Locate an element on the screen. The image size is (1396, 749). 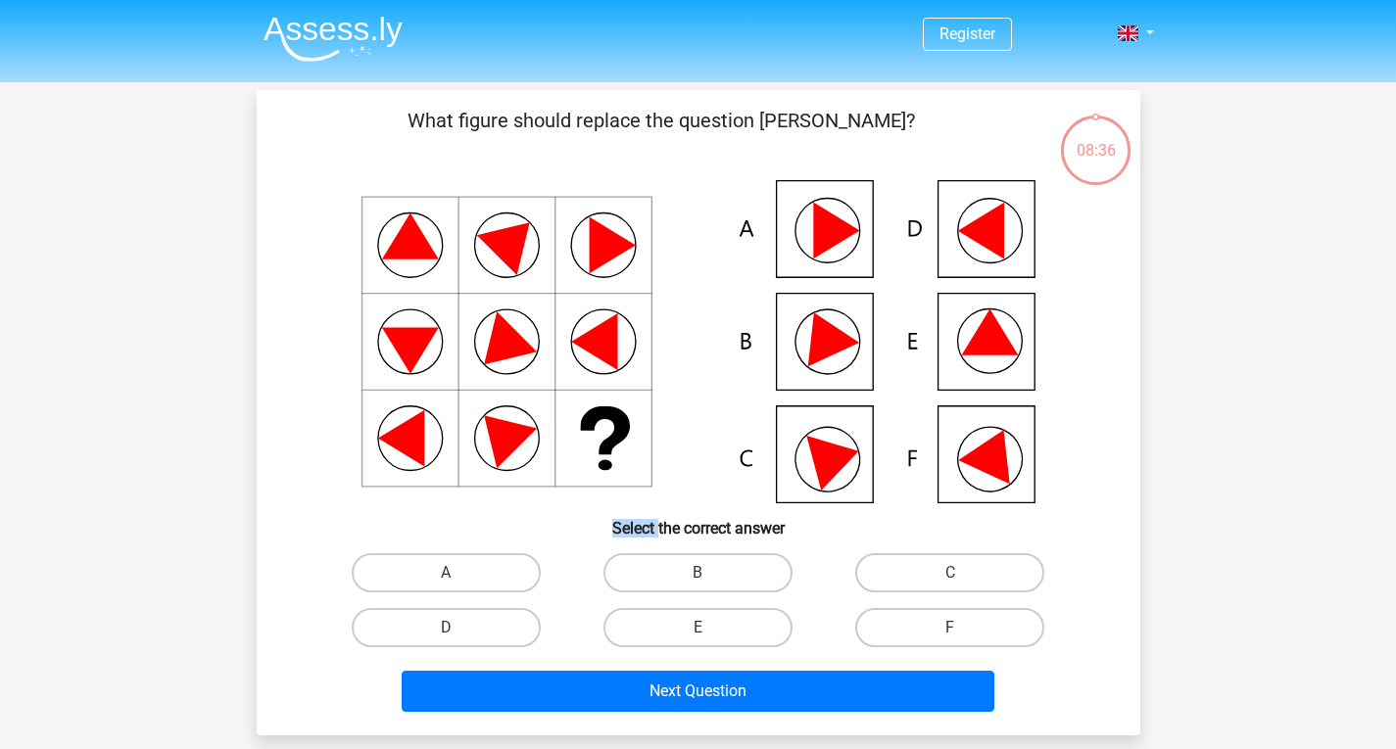
label: F is located at coordinates (949, 628).